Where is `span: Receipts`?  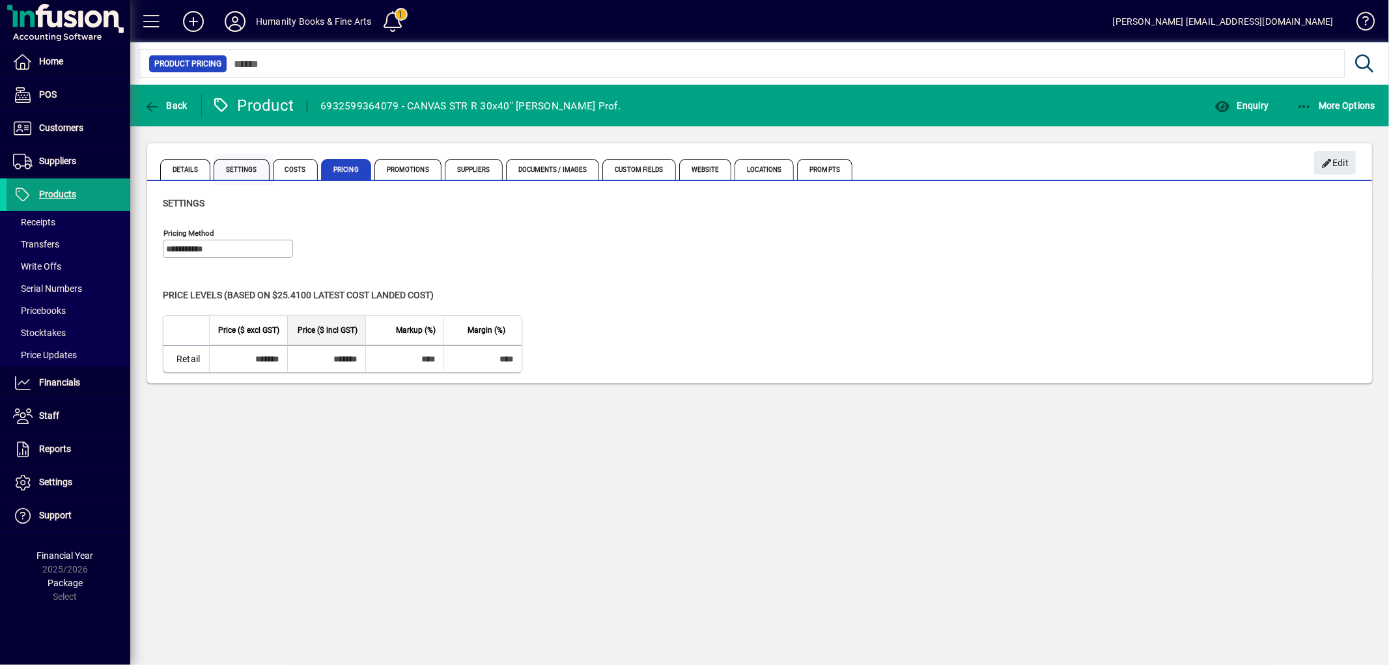
span: Receipts is located at coordinates (34, 222).